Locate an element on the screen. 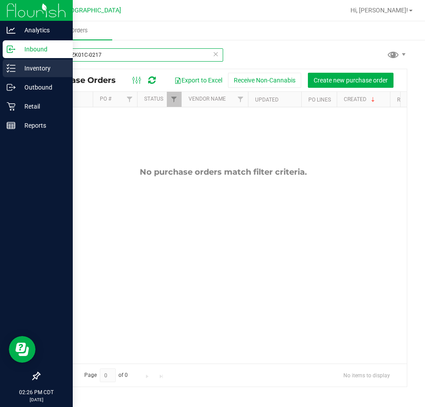 The height and width of the screenshot is (407, 425). a: Vendor Name is located at coordinates (207, 99).